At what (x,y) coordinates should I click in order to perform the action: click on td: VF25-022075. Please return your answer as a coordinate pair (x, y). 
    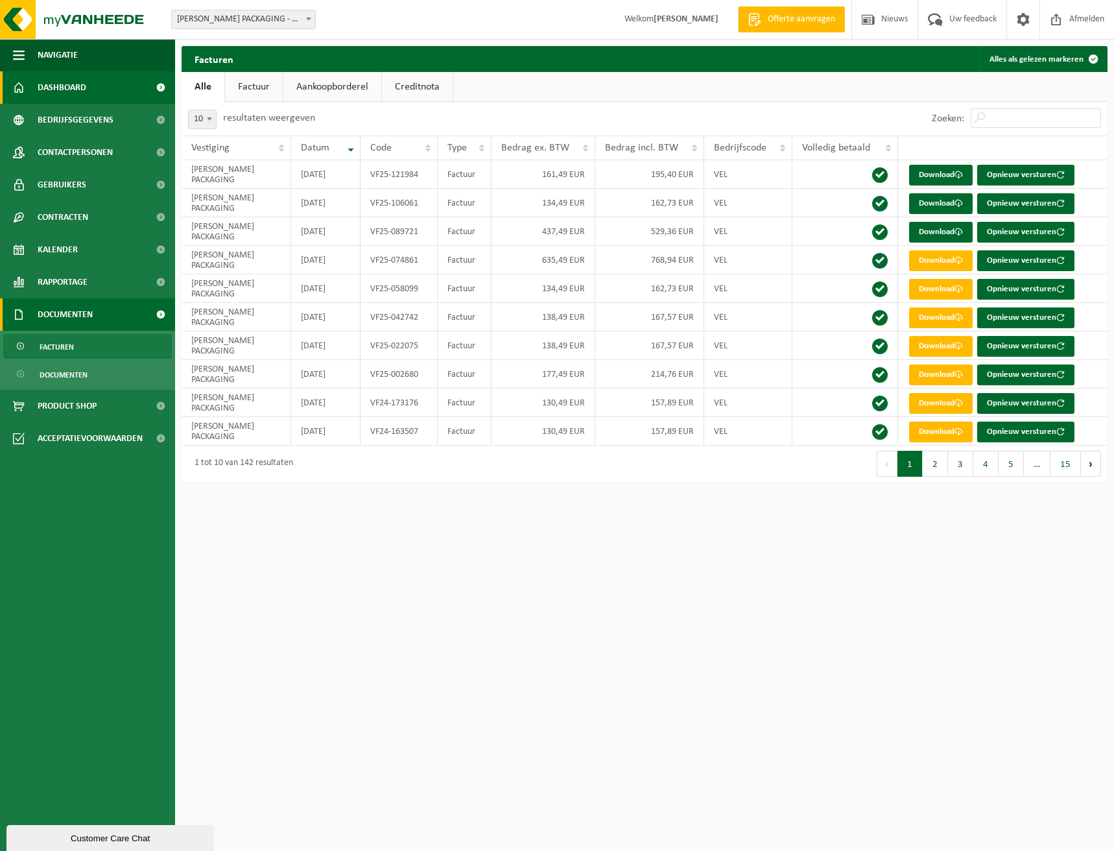
    Looking at the image, I should click on (399, 346).